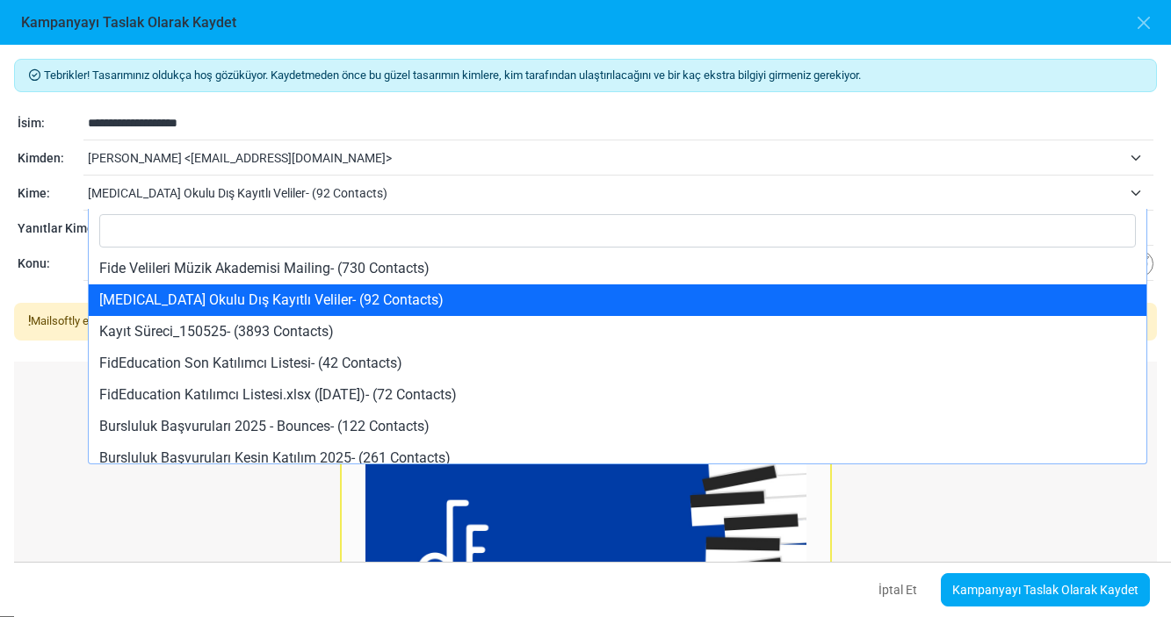  Describe the element at coordinates (177, 321) in the screenshot. I see `div: Mailsoftly e-postanızı aşağıda göründüğü gibi gönderecektir.` at that location.